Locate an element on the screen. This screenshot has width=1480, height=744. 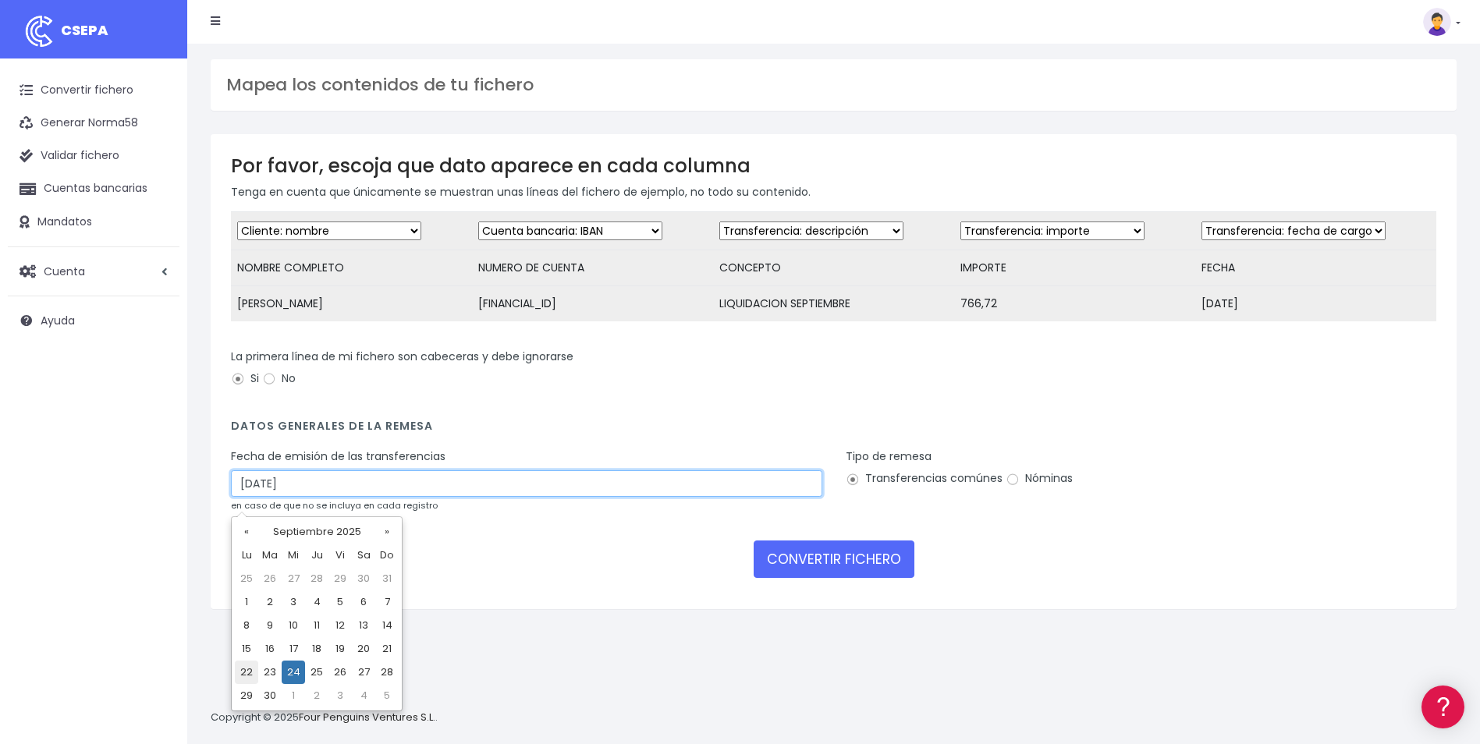
p: Tenga en cuenta que únicamente se muestran unas líneas del fichero de ejemplo, no todo su contenido. is located at coordinates (833, 192).